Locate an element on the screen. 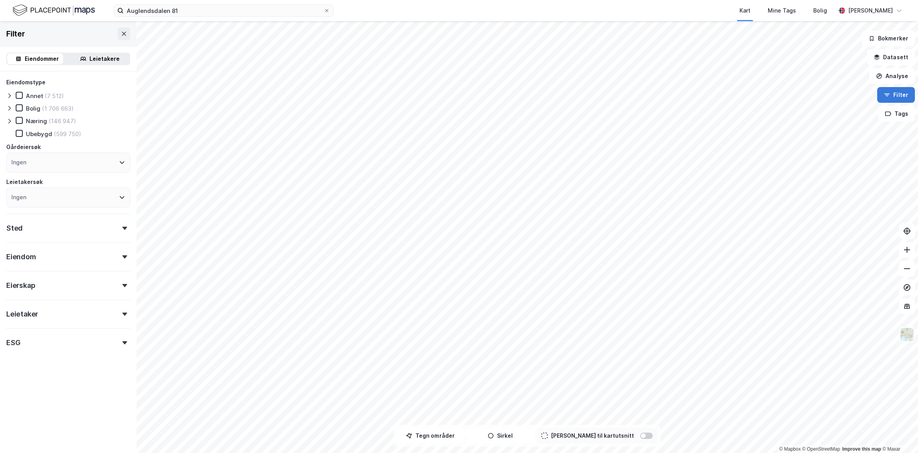  div: Ubebygd is located at coordinates (39, 134).